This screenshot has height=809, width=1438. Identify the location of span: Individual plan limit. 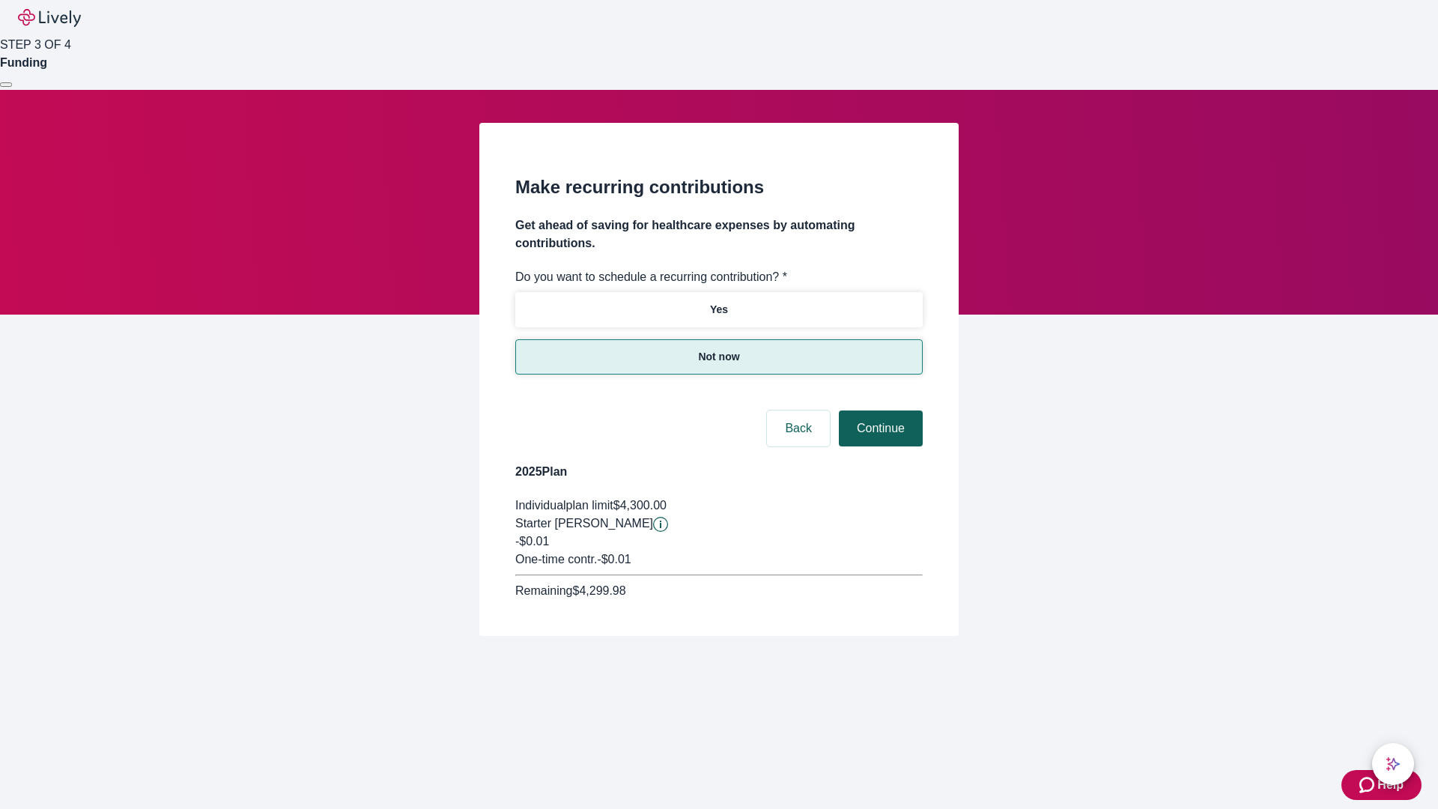
(564, 505).